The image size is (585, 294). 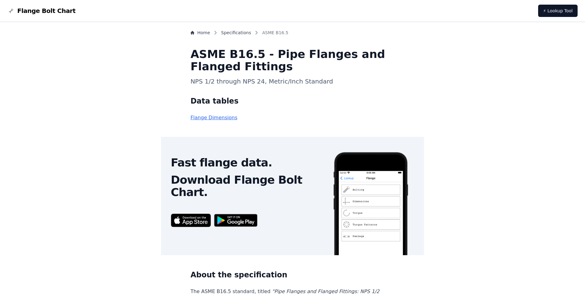 What do you see at coordinates (293, 60) in the screenshot?
I see `h1: ASME B16.5 - Pipe Flanges and Flanged Fittings` at bounding box center [293, 60].